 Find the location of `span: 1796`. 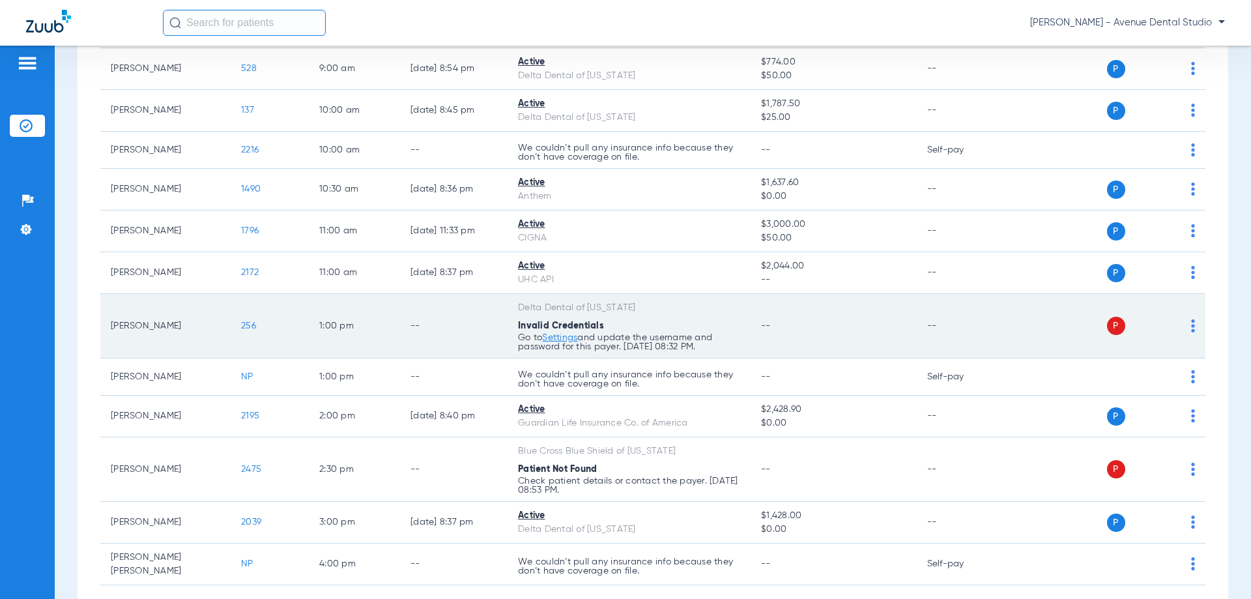

span: 1796 is located at coordinates (249, 231).